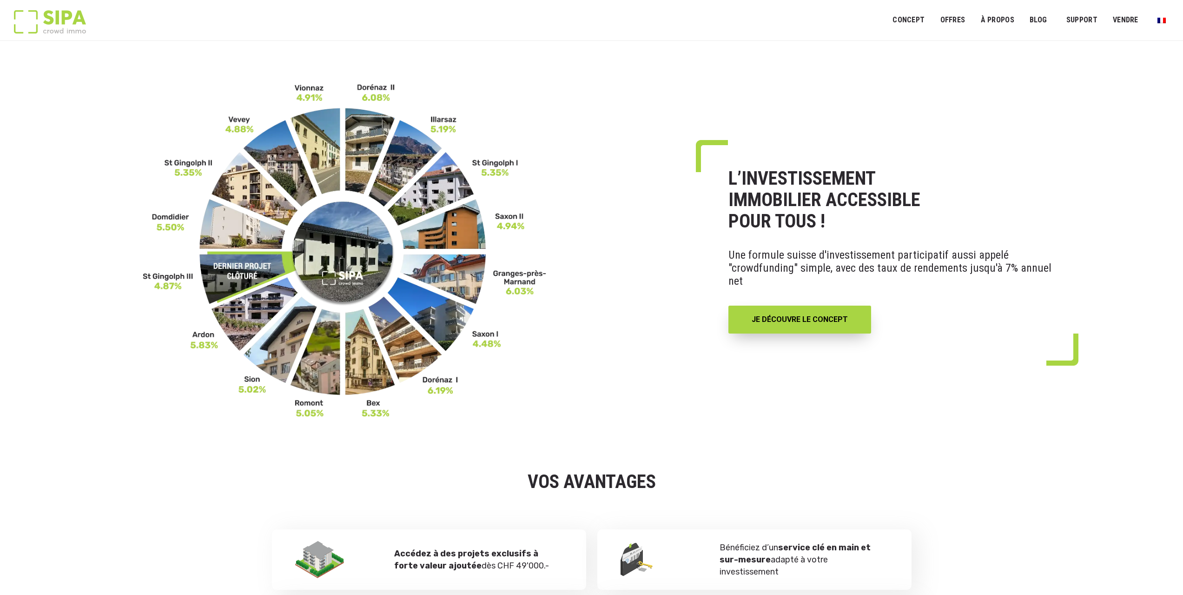 Image resolution: width=1183 pixels, height=595 pixels. What do you see at coordinates (893, 200) in the screenshot?
I see `h1: L’INVESTISSEMENT IMMOBILIER ACCESSIBLE POUR TOUS !` at bounding box center [893, 200].